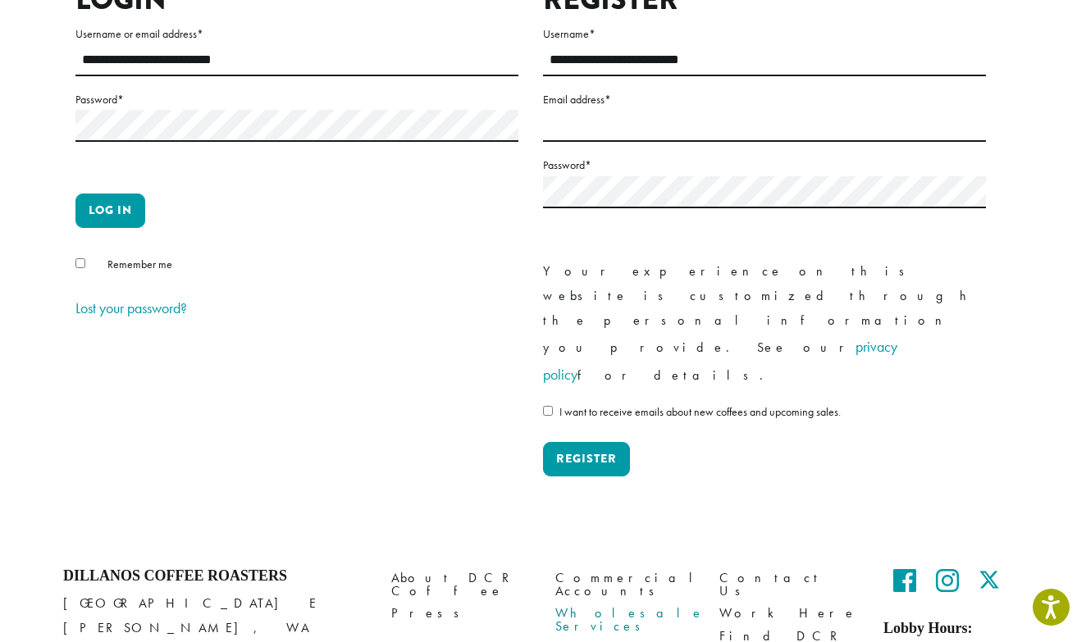 This screenshot has height=642, width=1086. What do you see at coordinates (139, 264) in the screenshot?
I see `span: Remember me` at bounding box center [139, 264].